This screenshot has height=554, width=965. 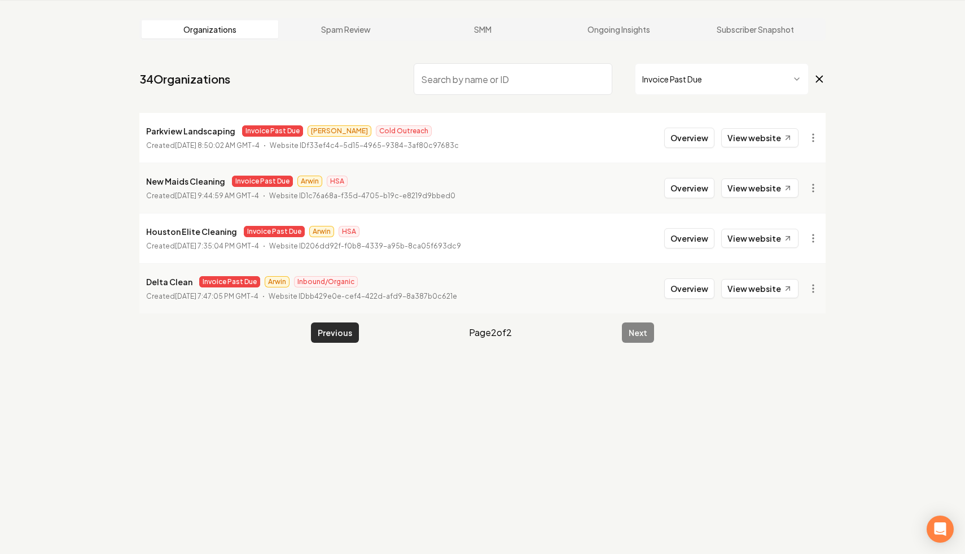 What do you see at coordinates (513, 79) in the screenshot?
I see `input: Search by name or ID` at bounding box center [513, 79].